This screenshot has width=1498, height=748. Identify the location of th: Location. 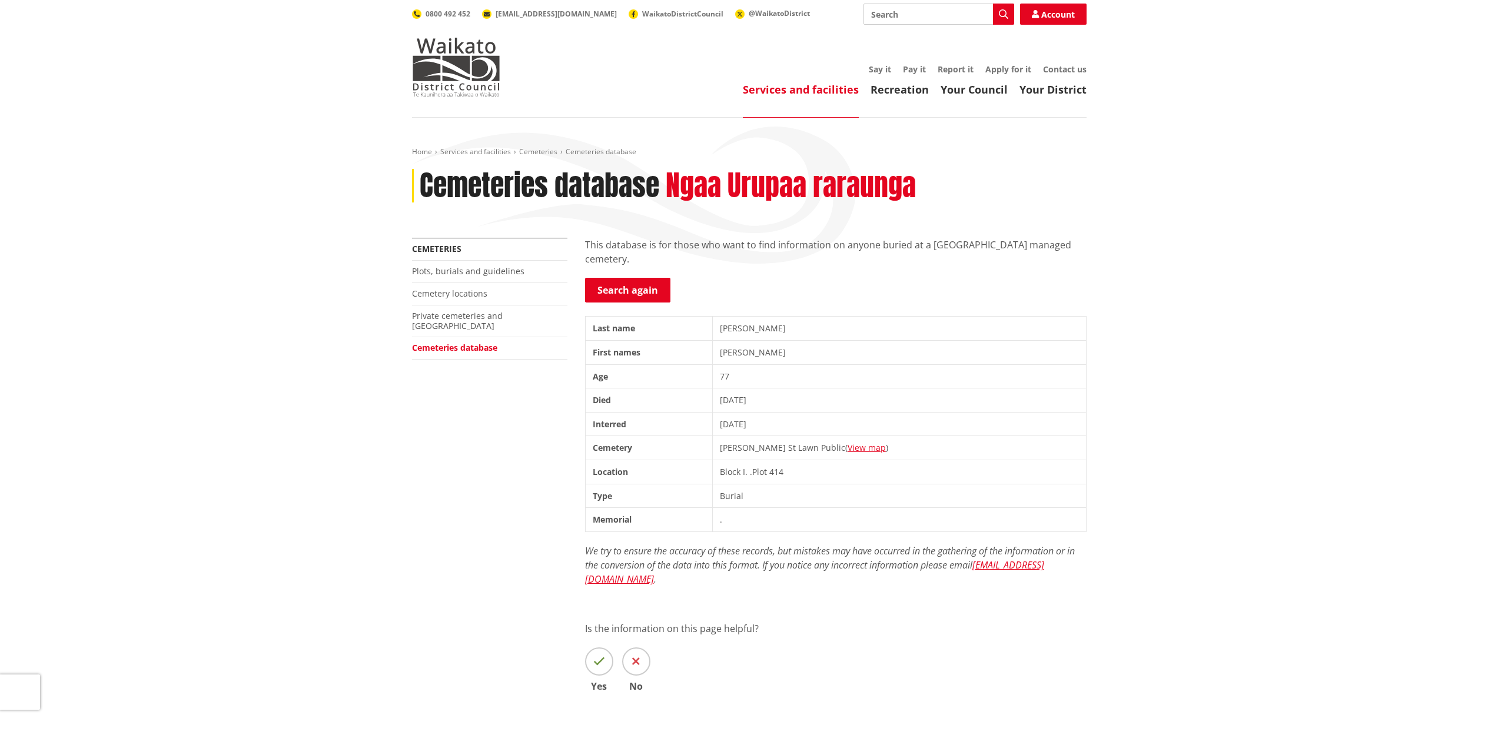
(649, 472).